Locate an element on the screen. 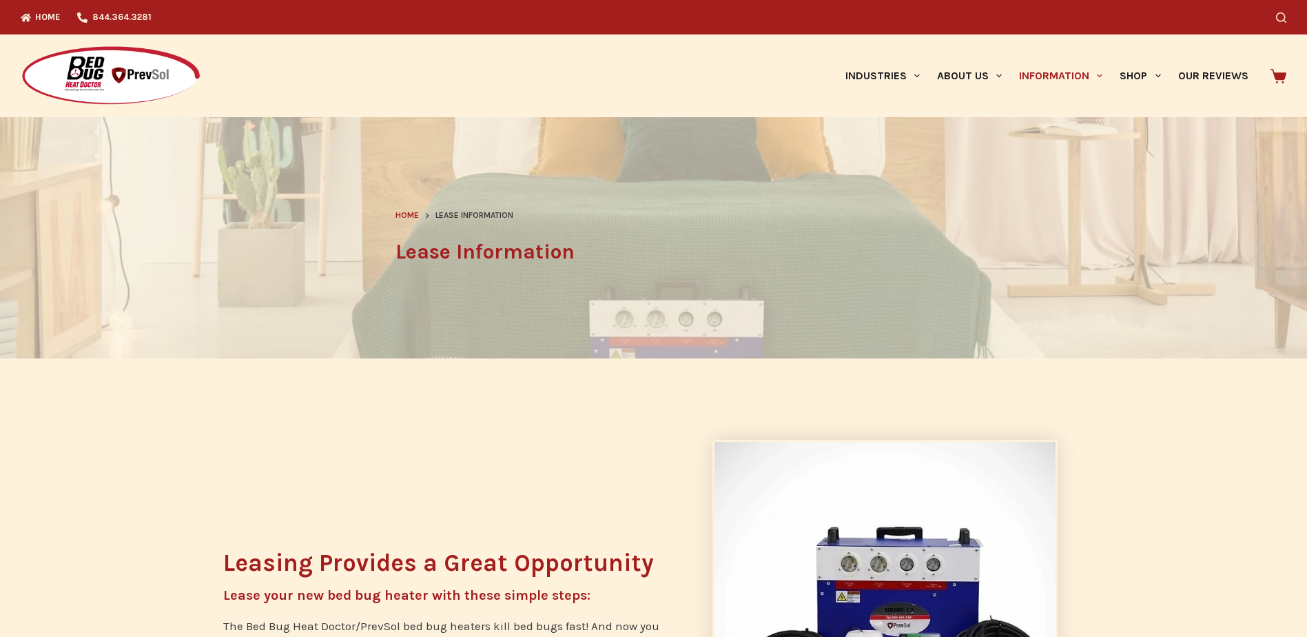  a: Industries is located at coordinates (882, 76).